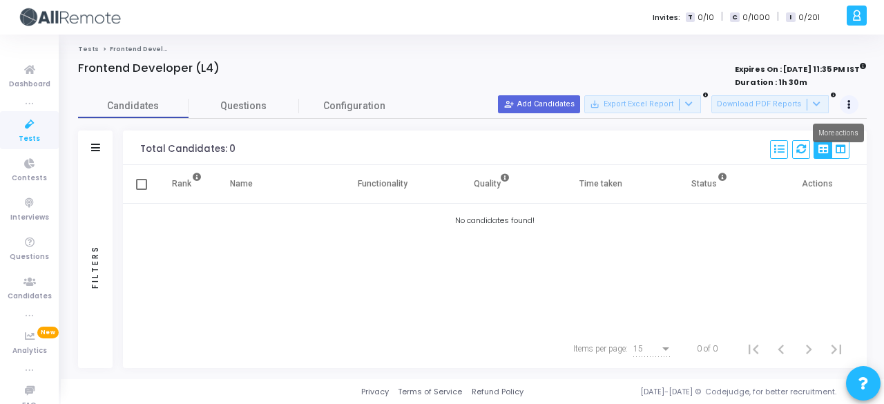 This screenshot has width=884, height=404. Describe the element at coordinates (497, 392) in the screenshot. I see `a: Refund Policy` at that location.